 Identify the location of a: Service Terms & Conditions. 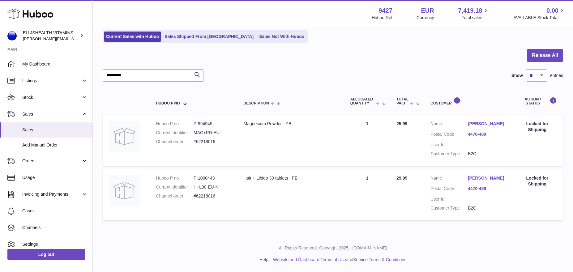
(380, 260).